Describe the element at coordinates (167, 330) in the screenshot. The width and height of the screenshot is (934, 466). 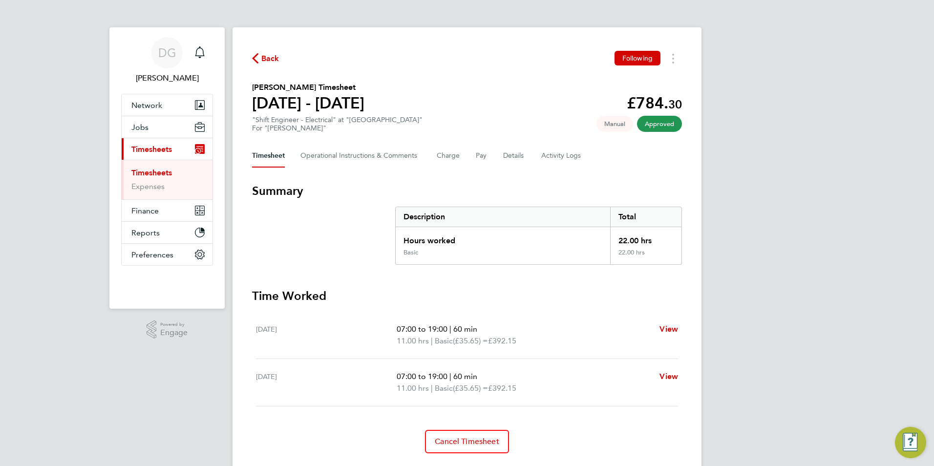
I see `a: Powered byEngage` at that location.